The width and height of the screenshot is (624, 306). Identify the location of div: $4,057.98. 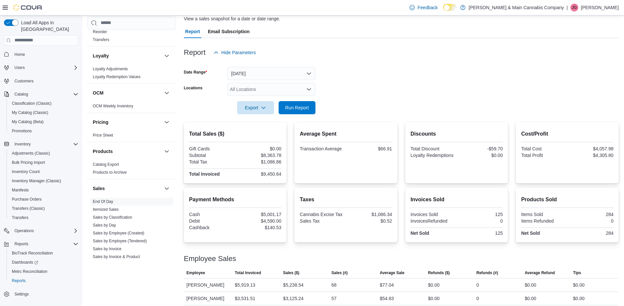
(591, 149).